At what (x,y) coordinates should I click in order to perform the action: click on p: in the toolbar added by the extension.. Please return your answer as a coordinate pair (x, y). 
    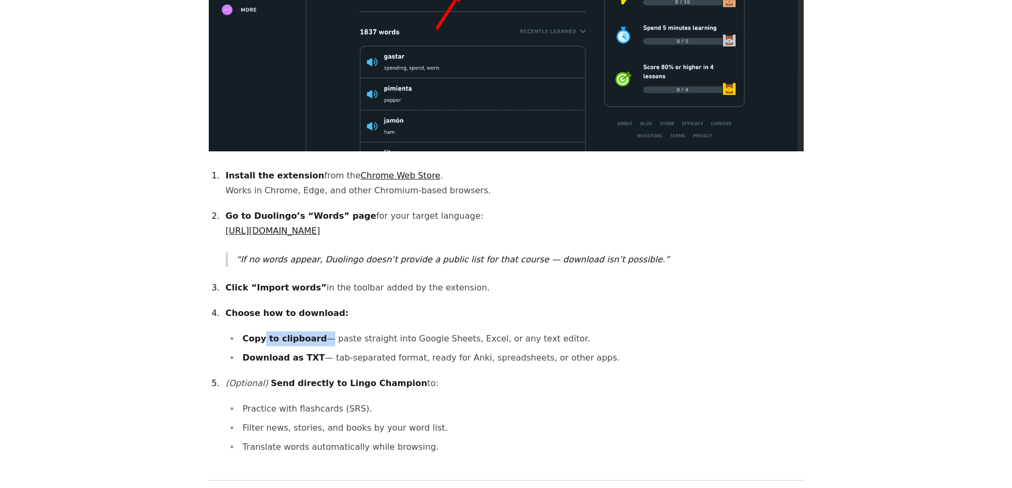
    Looking at the image, I should click on (515, 288).